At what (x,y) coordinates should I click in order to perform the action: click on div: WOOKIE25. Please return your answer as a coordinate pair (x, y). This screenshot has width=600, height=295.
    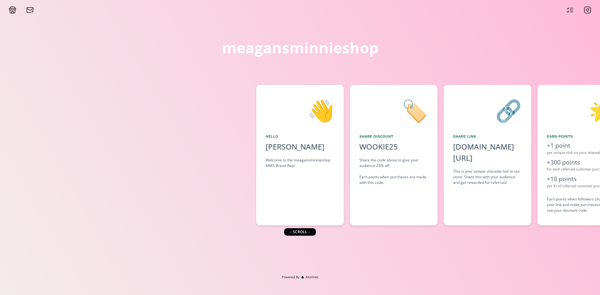
    Looking at the image, I should click on (379, 147).